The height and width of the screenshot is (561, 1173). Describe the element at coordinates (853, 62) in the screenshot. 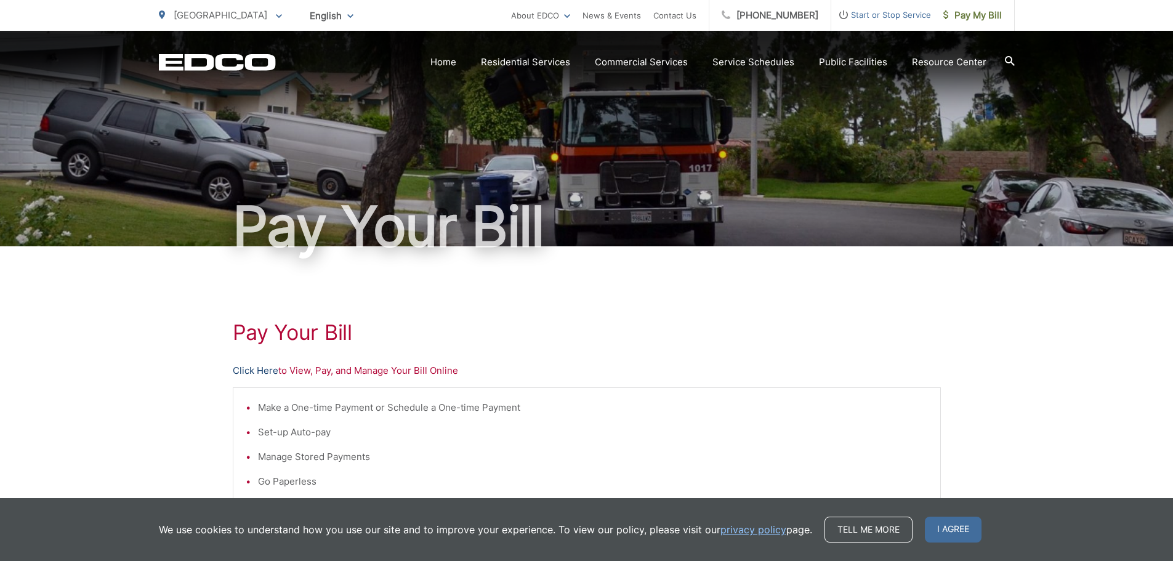

I see `a: Public Facilities` at that location.